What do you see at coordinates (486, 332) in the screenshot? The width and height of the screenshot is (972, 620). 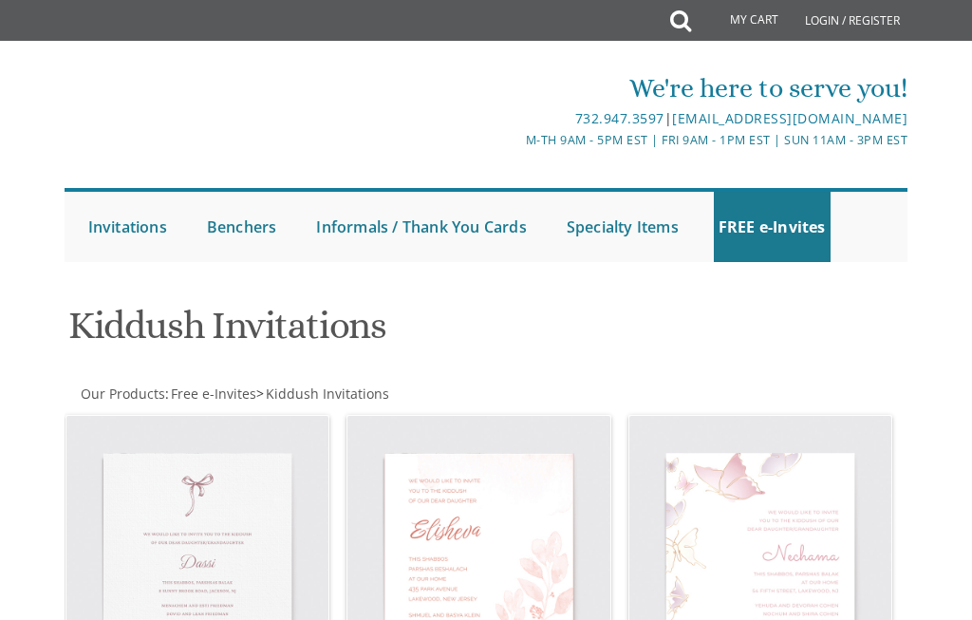 I see `h1: Kiddush Invitations` at bounding box center [486, 332].